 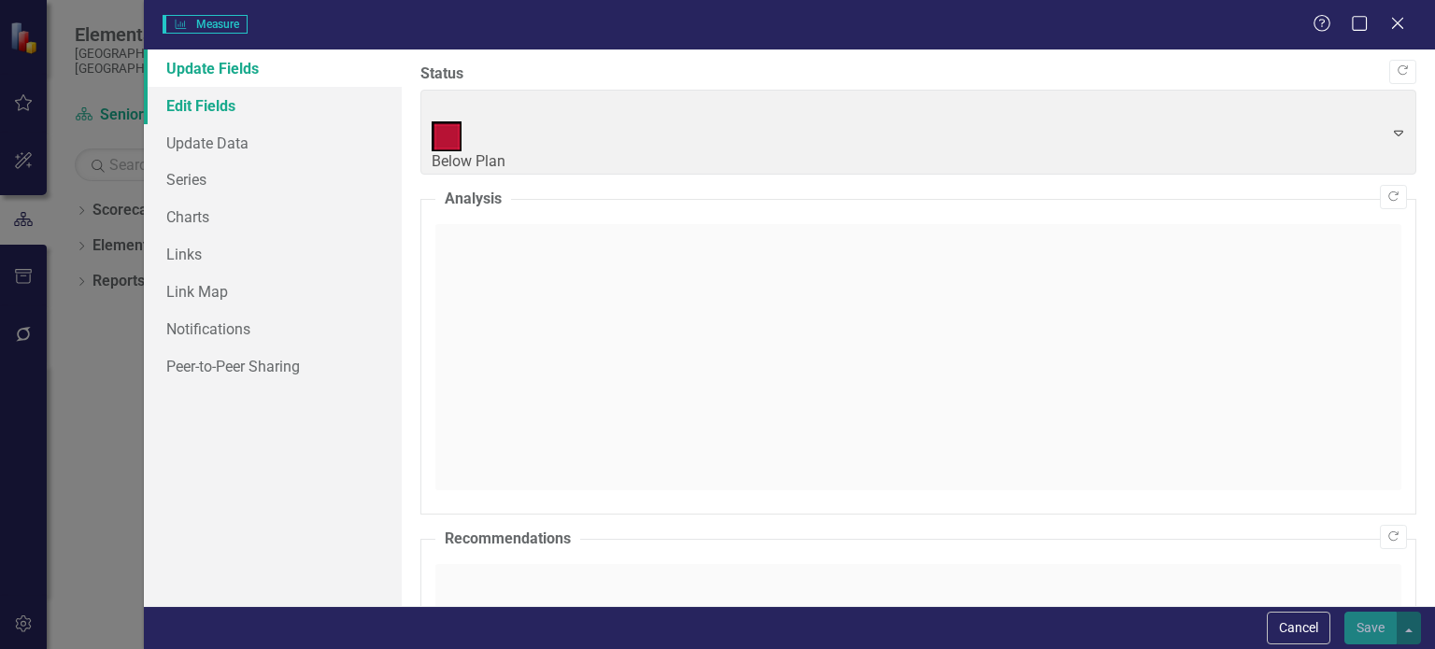 I want to click on a: Link Map, so click(x=273, y=291).